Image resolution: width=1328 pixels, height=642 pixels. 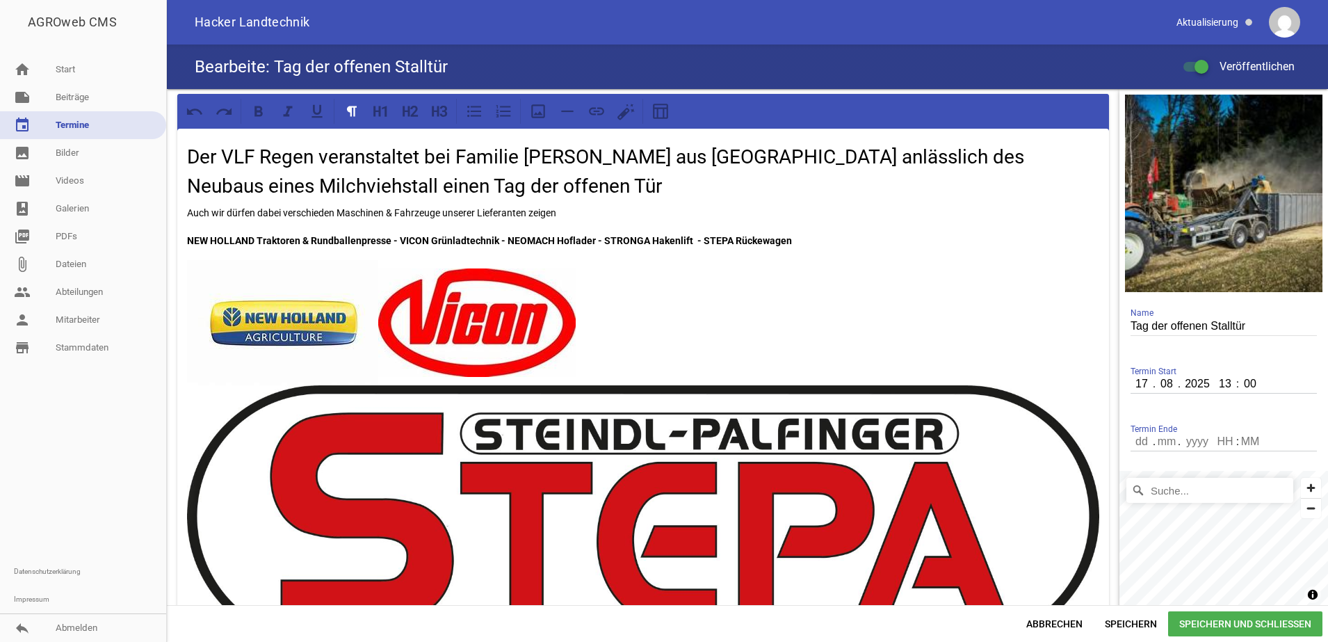 What do you see at coordinates (22, 264) in the screenshot?
I see `i: attach_file` at bounding box center [22, 264].